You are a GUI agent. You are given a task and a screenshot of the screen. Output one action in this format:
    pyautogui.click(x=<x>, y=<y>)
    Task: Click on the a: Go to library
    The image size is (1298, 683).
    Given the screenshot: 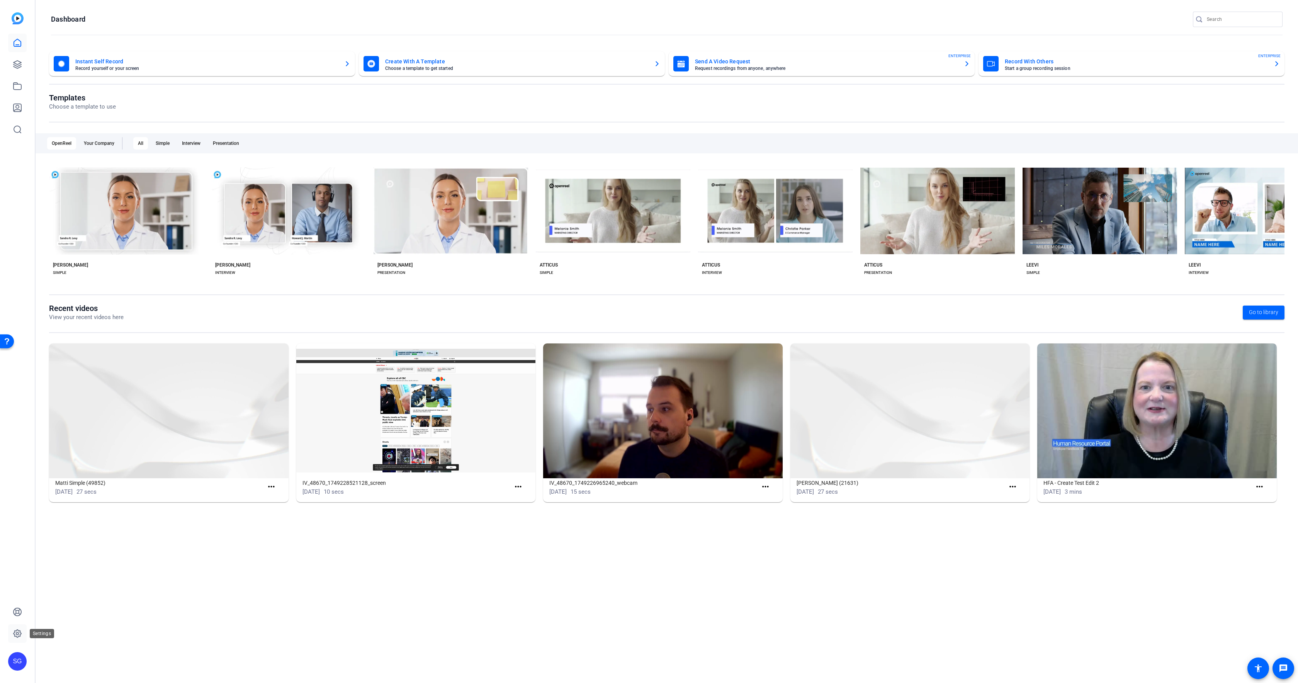 What is the action you would take?
    pyautogui.click(x=1263, y=312)
    